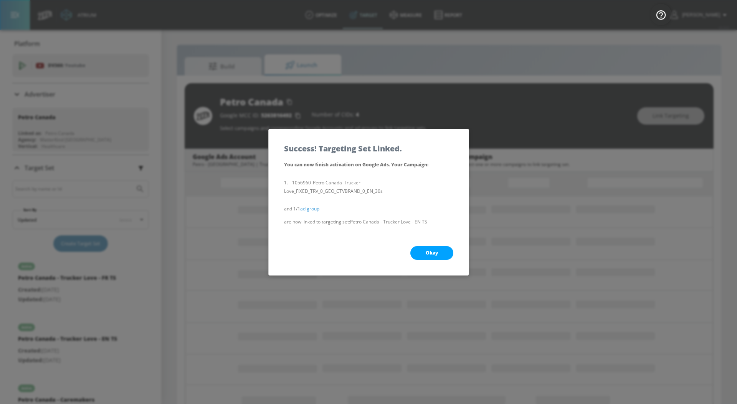 The image size is (737, 404). What do you see at coordinates (343, 149) in the screenshot?
I see `h5: Success! Targeting Set Linked.` at bounding box center [343, 149].